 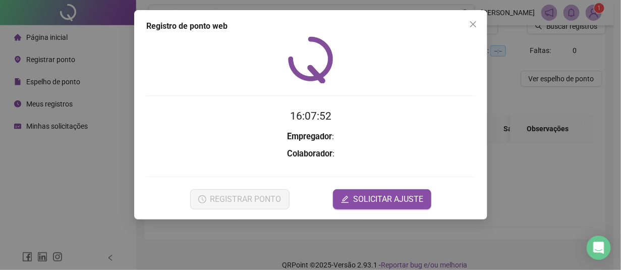 What do you see at coordinates (311, 26) in the screenshot?
I see `div: Registro de ponto web` at bounding box center [311, 26].